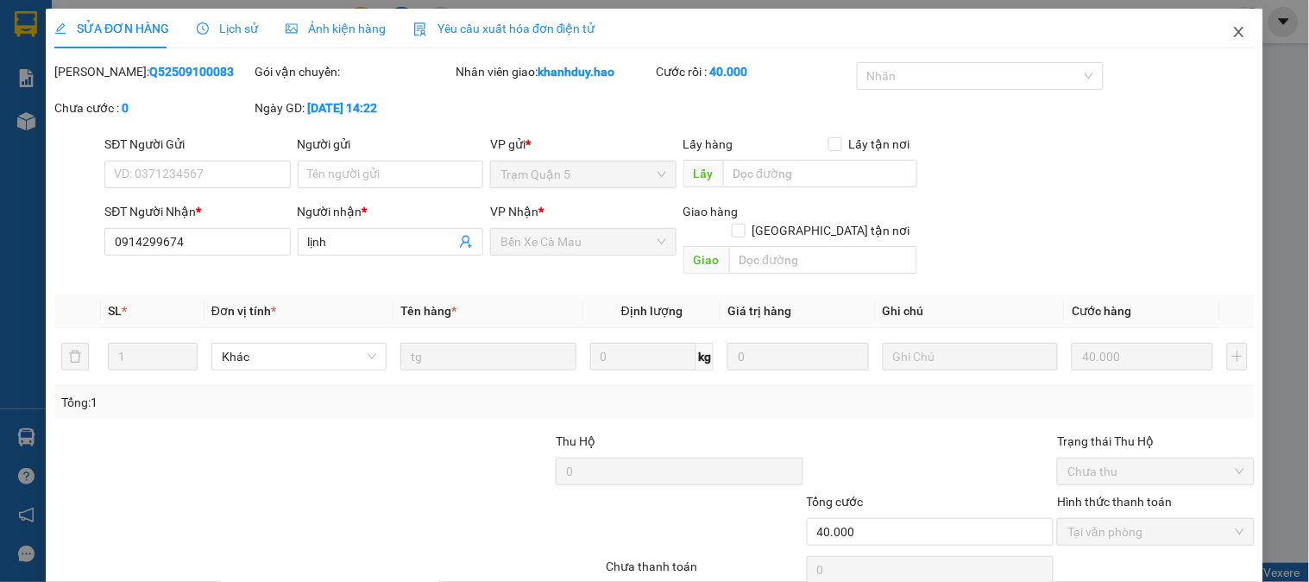 This screenshot has height=582, width=1309. What do you see at coordinates (299, 356) in the screenshot?
I see `span: Khác` at bounding box center [299, 356].